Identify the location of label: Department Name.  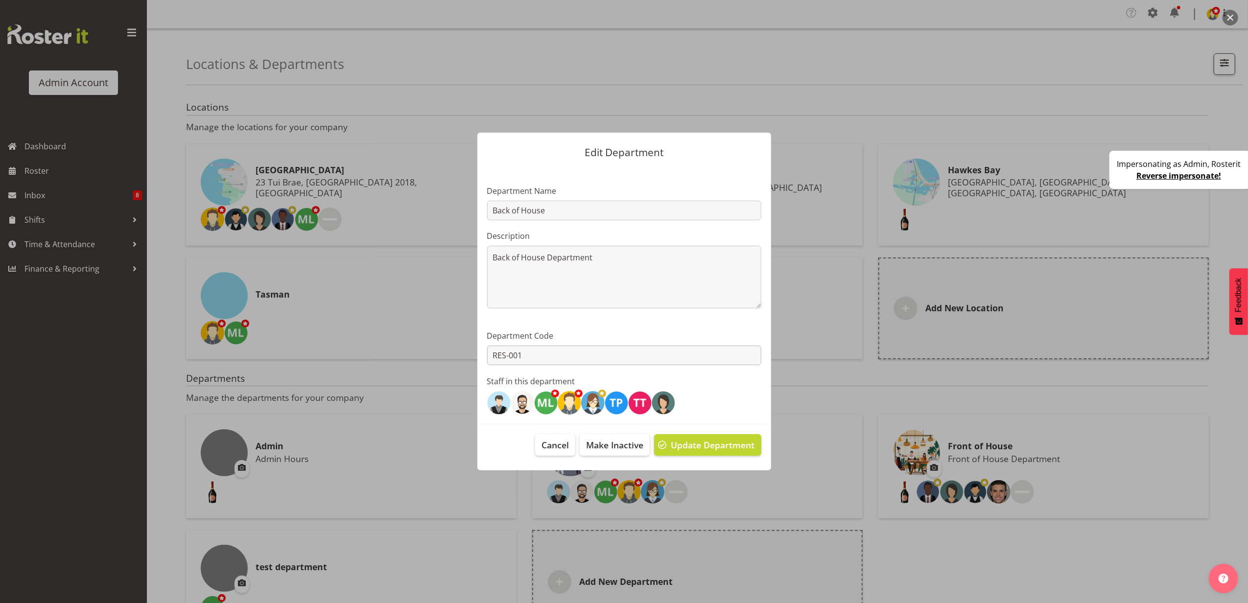
(624, 191).